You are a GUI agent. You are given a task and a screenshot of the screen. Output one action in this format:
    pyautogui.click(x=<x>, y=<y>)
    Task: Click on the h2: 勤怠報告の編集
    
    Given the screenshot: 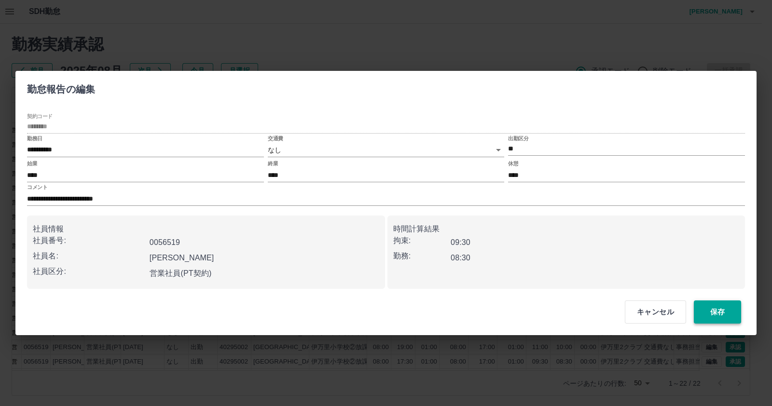 What is the action you would take?
    pyautogui.click(x=61, y=87)
    